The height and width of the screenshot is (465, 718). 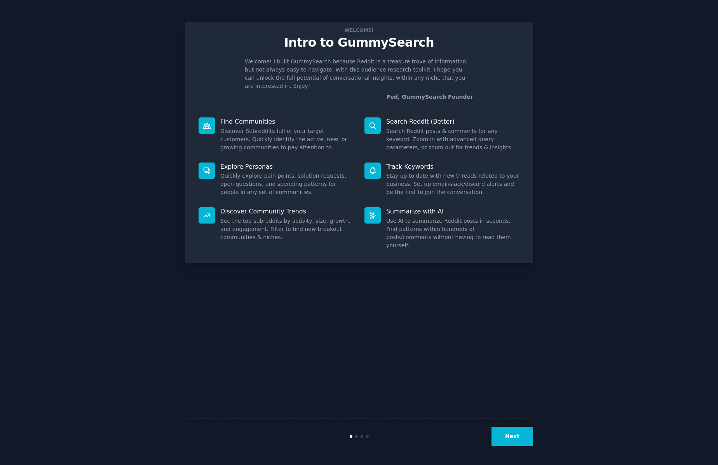 What do you see at coordinates (287, 229) in the screenshot?
I see `dd: See the top subreddits by activity, size, growth, and engagement. Filter to find new breakout com...` at bounding box center [287, 229].